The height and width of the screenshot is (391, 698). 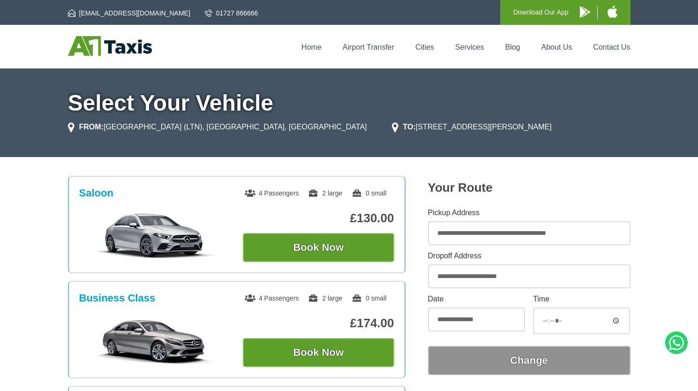 I want to click on img: Business Class, so click(x=154, y=341).